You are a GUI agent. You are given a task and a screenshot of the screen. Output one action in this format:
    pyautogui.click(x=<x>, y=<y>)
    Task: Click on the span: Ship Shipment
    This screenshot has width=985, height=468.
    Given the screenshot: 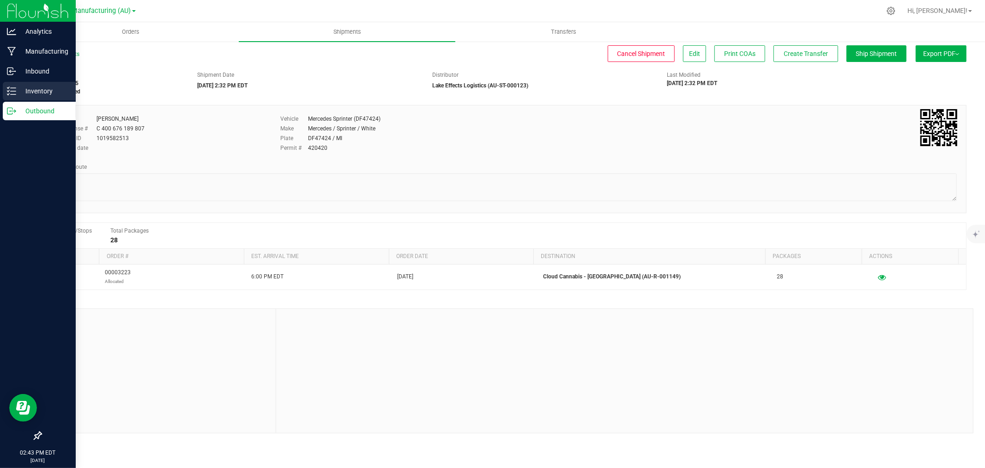 What is the action you would take?
    pyautogui.click(x=877, y=54)
    